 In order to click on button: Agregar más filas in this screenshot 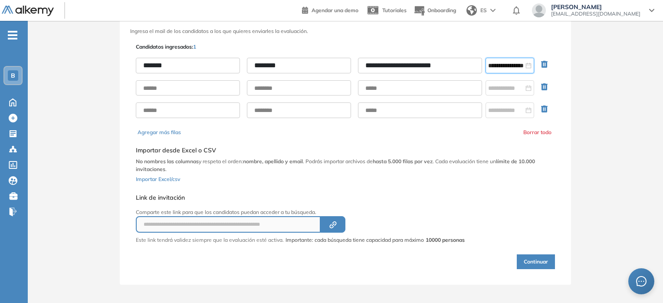, I will do `click(159, 132)`.